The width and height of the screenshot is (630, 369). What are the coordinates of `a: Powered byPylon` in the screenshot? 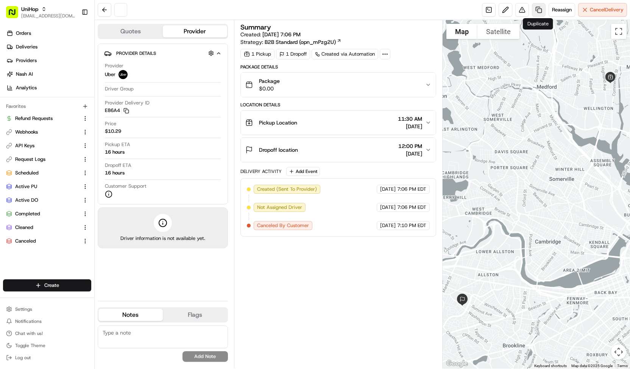 It's located at (72, 131).